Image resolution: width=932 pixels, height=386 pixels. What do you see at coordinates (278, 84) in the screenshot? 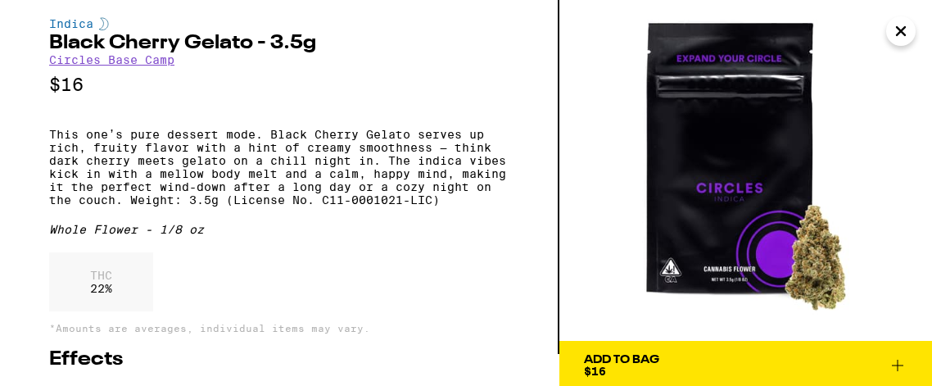
I see `p: $16` at bounding box center [278, 84].